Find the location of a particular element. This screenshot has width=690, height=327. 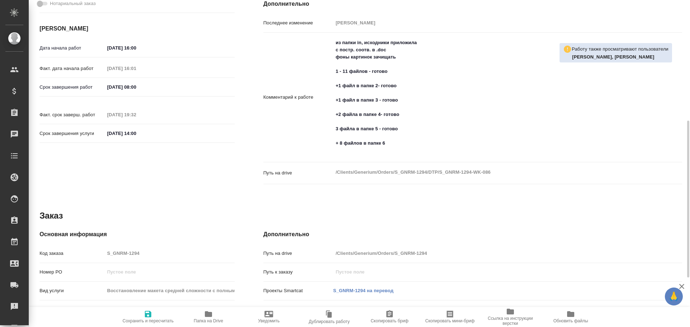

p: Номер РО is located at coordinates (72, 272).